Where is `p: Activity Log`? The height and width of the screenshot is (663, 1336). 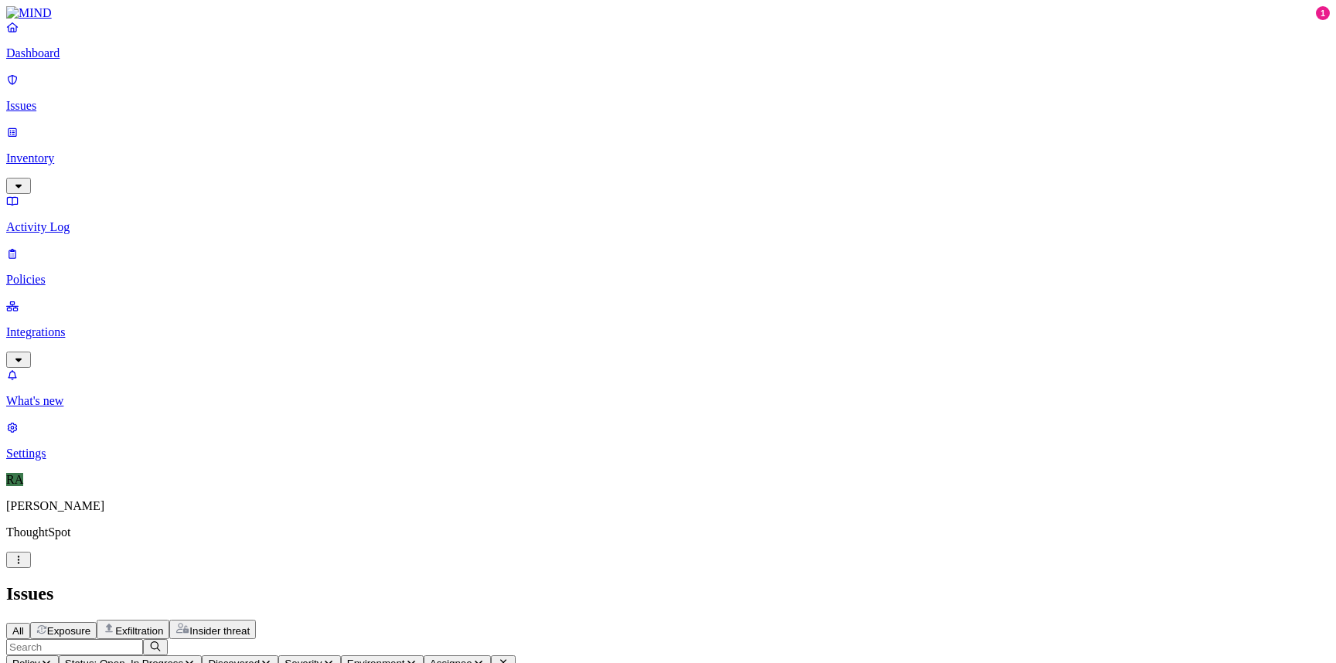 p: Activity Log is located at coordinates (668, 227).